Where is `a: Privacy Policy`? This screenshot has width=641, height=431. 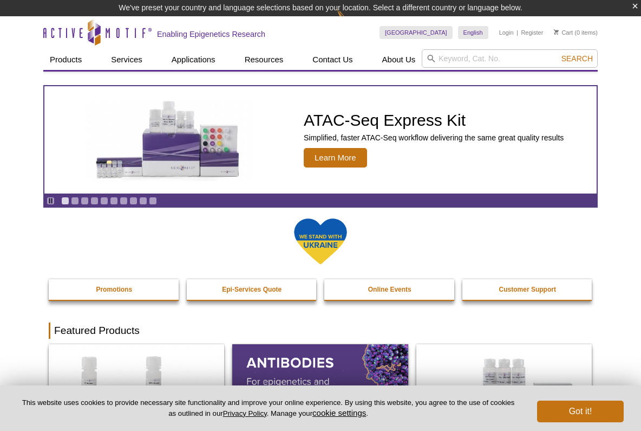
a: Privacy Policy is located at coordinates (245, 413).